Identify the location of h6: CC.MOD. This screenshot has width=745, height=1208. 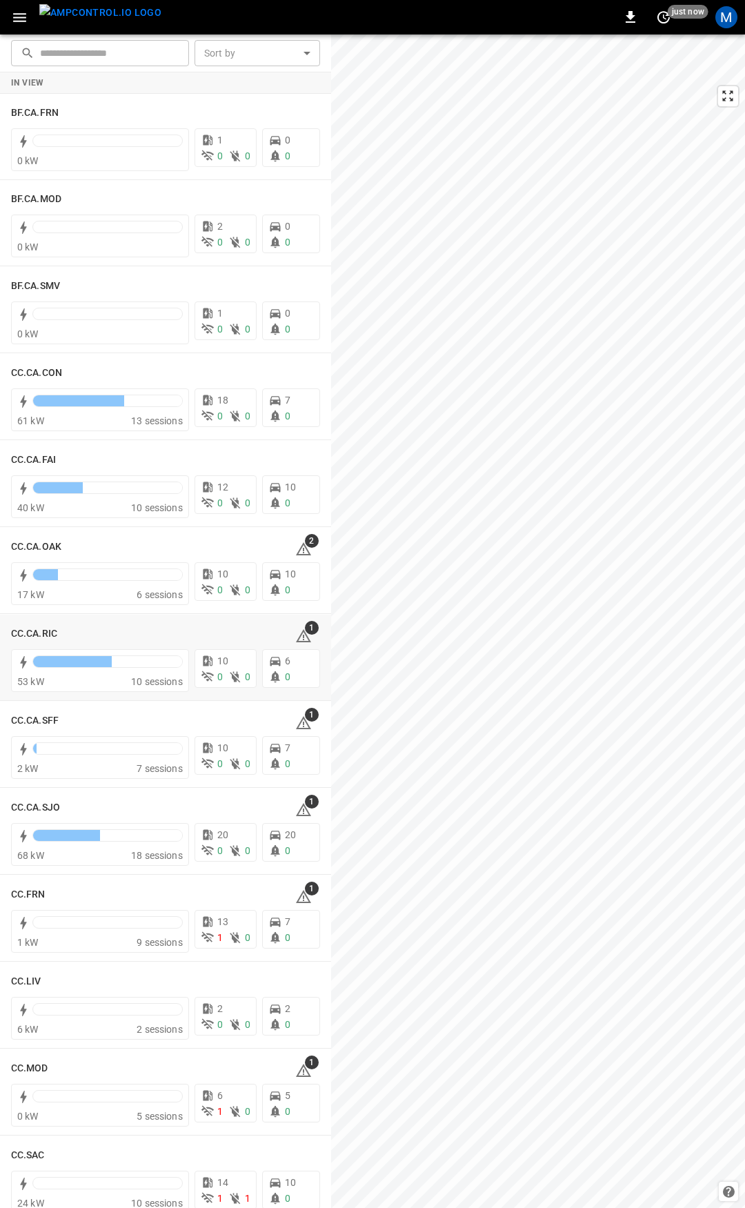
(30, 1068).